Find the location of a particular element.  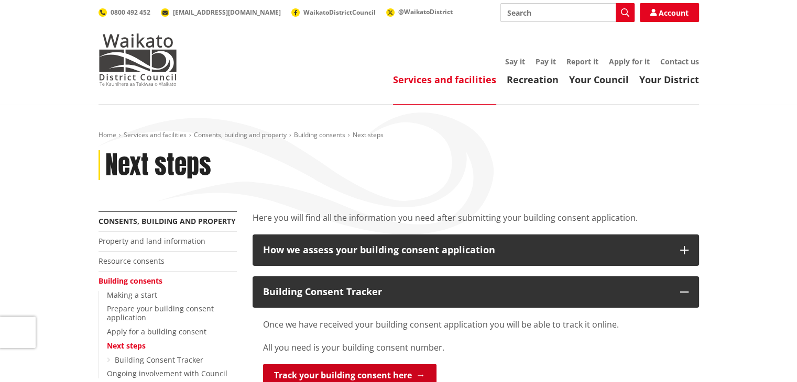

a: Pay it is located at coordinates (545, 61).